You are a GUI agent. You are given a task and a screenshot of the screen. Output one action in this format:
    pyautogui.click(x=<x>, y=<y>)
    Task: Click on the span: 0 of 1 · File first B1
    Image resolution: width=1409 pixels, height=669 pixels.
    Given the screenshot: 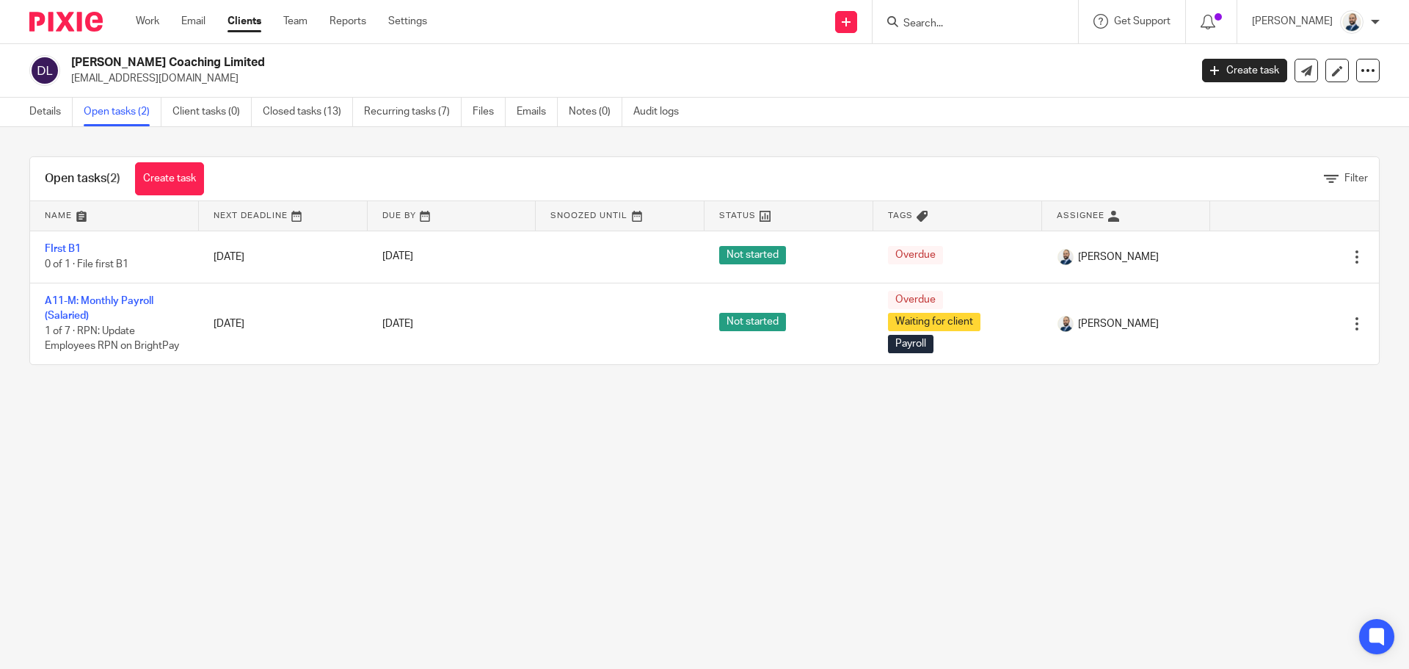 What is the action you would take?
    pyautogui.click(x=87, y=264)
    